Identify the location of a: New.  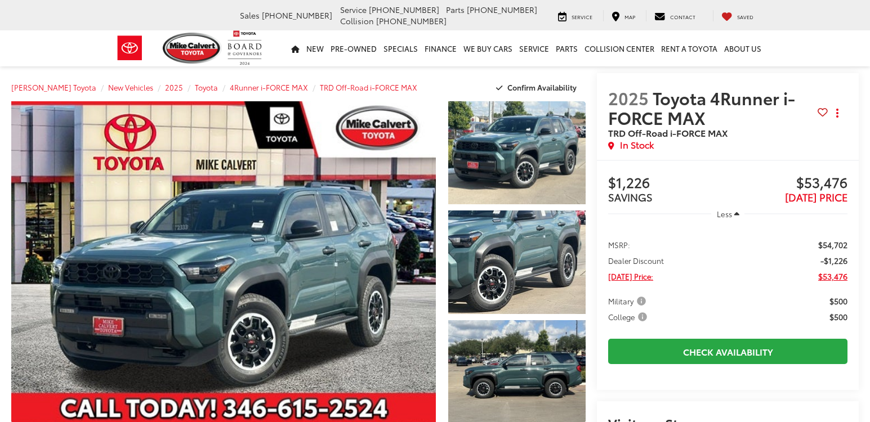
(315, 48).